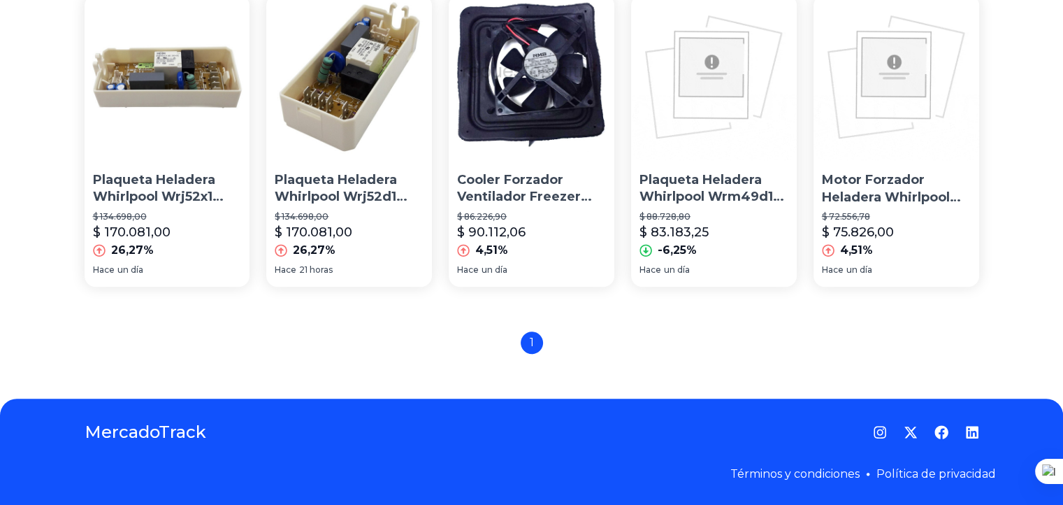  Describe the element at coordinates (491, 232) in the screenshot. I see `p: $ 90.112,06` at that location.